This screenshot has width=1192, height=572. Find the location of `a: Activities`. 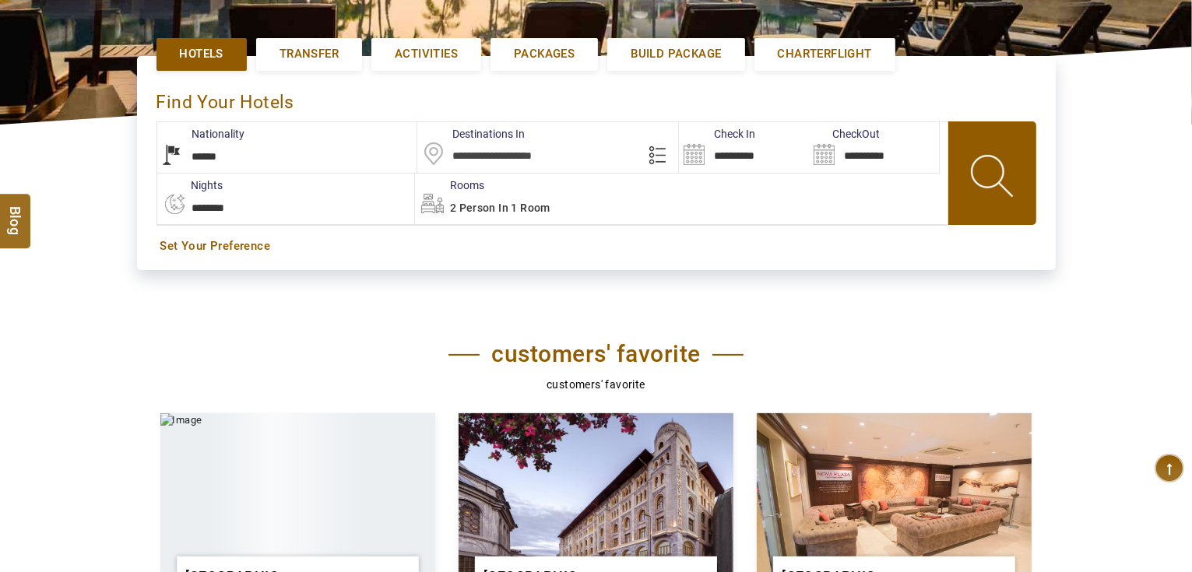

a: Activities is located at coordinates (426, 54).